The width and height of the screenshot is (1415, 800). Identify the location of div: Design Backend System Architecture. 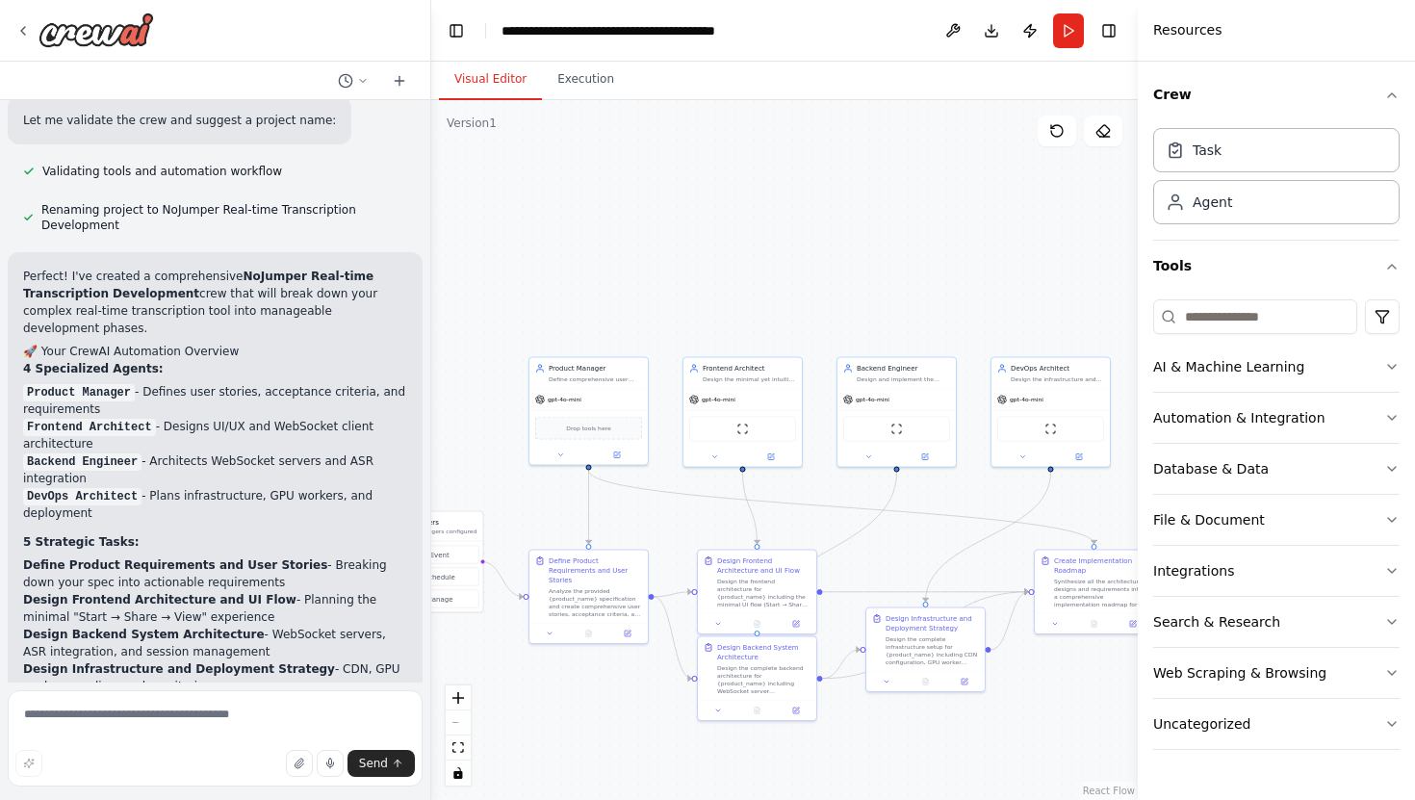
(763, 653).